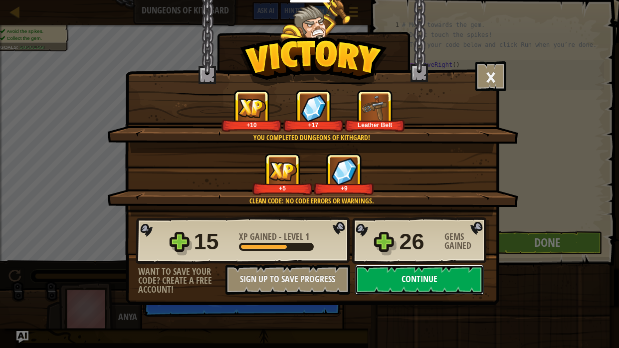 The width and height of the screenshot is (619, 348). What do you see at coordinates (182, 281) in the screenshot?
I see `div: Want to save your code? Create a free account!` at bounding box center [182, 281].